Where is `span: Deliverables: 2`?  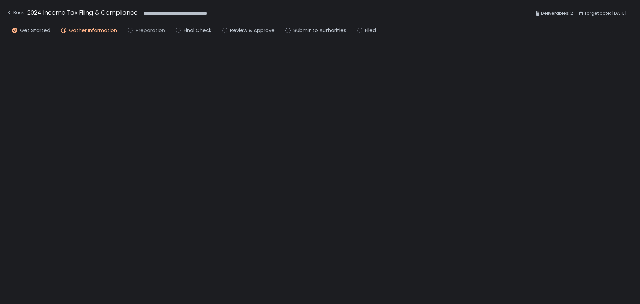 span: Deliverables: 2 is located at coordinates (557, 13).